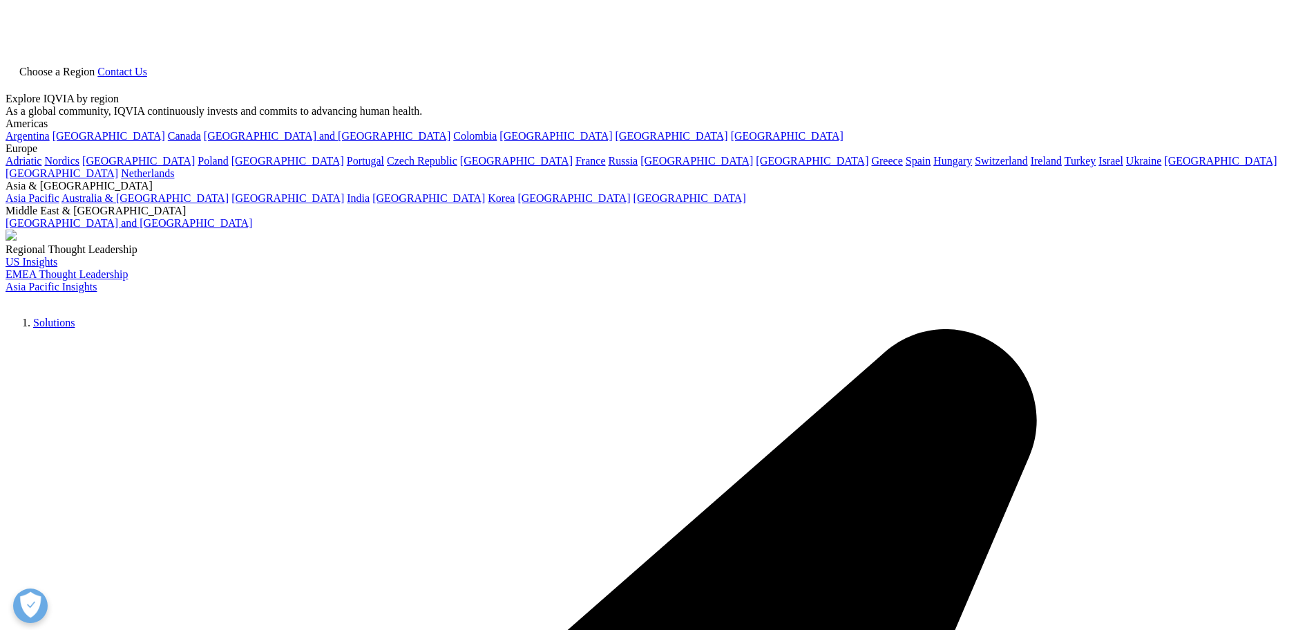 The width and height of the screenshot is (1316, 630). I want to click on a: Contact Us, so click(122, 71).